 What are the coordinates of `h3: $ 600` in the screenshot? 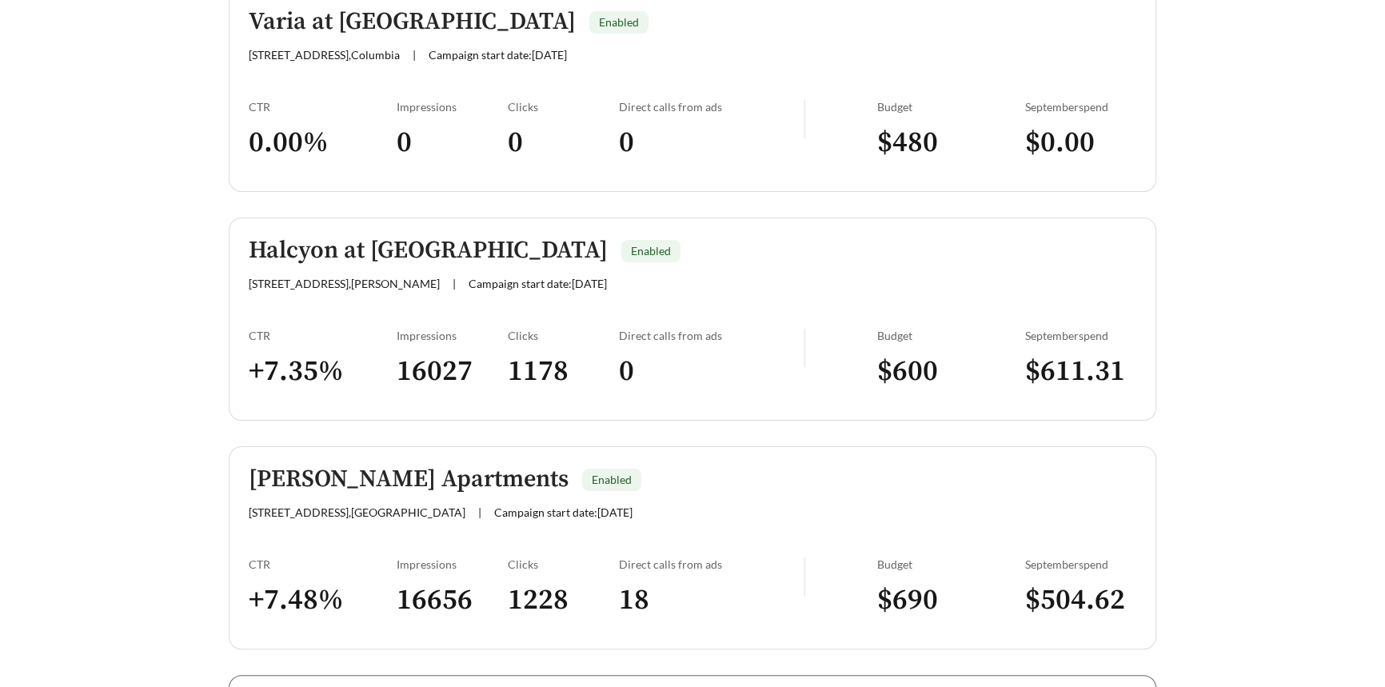 It's located at (951, 371).